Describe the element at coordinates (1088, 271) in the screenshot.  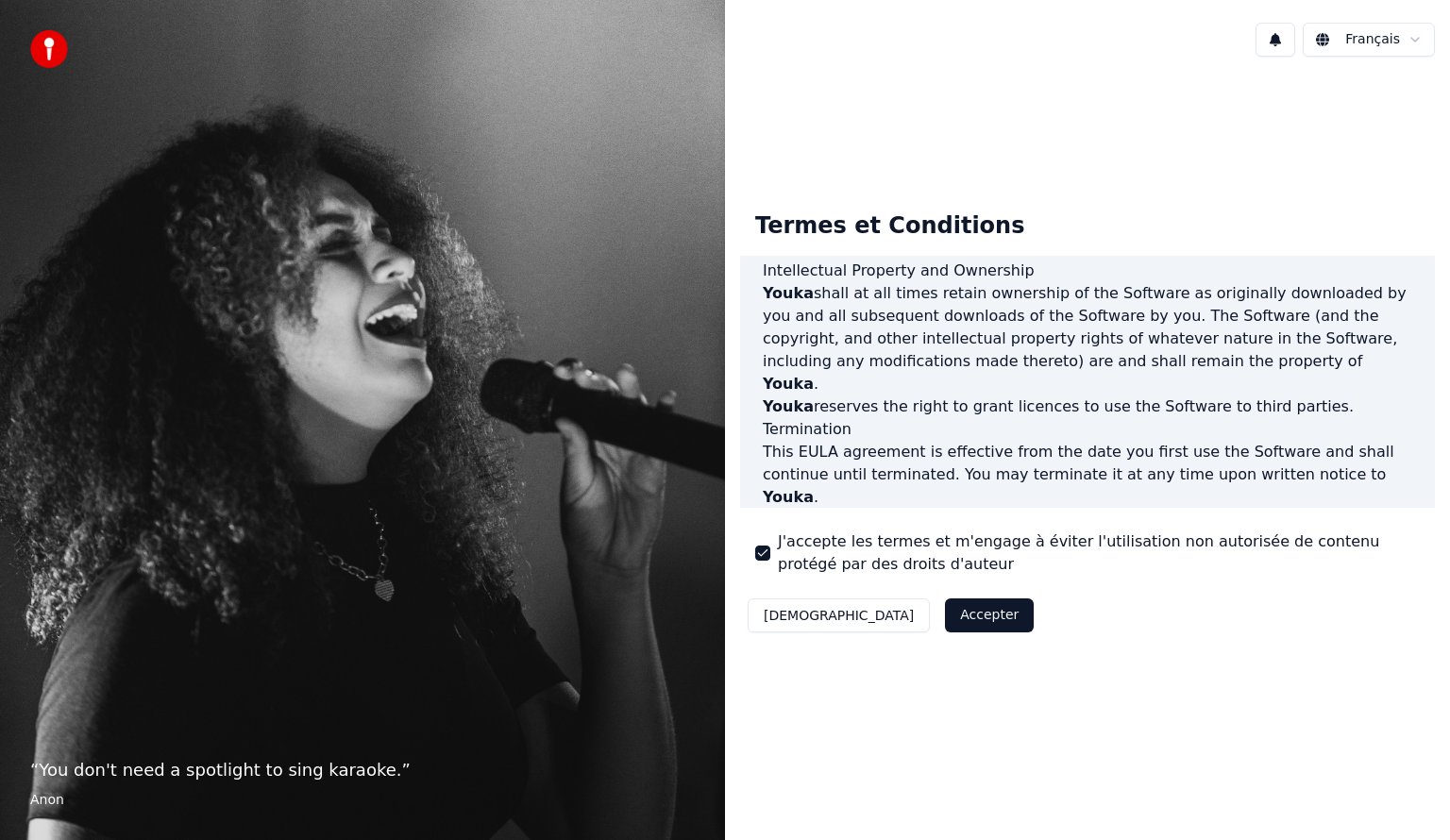
I see `h3: Intellectual Property and Ownership` at that location.